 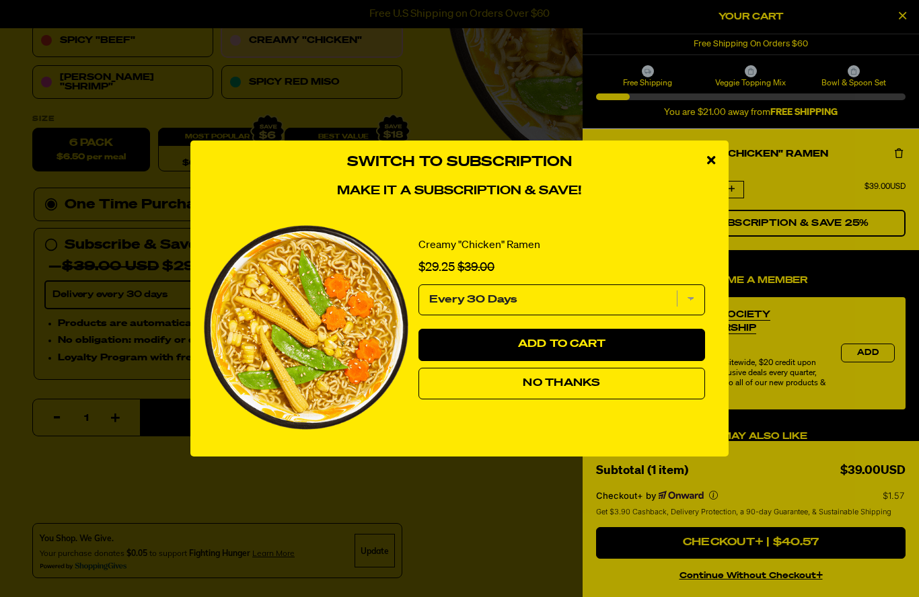 What do you see at coordinates (459, 328) in the screenshot?
I see `div: 1 of 1` at bounding box center [459, 328].